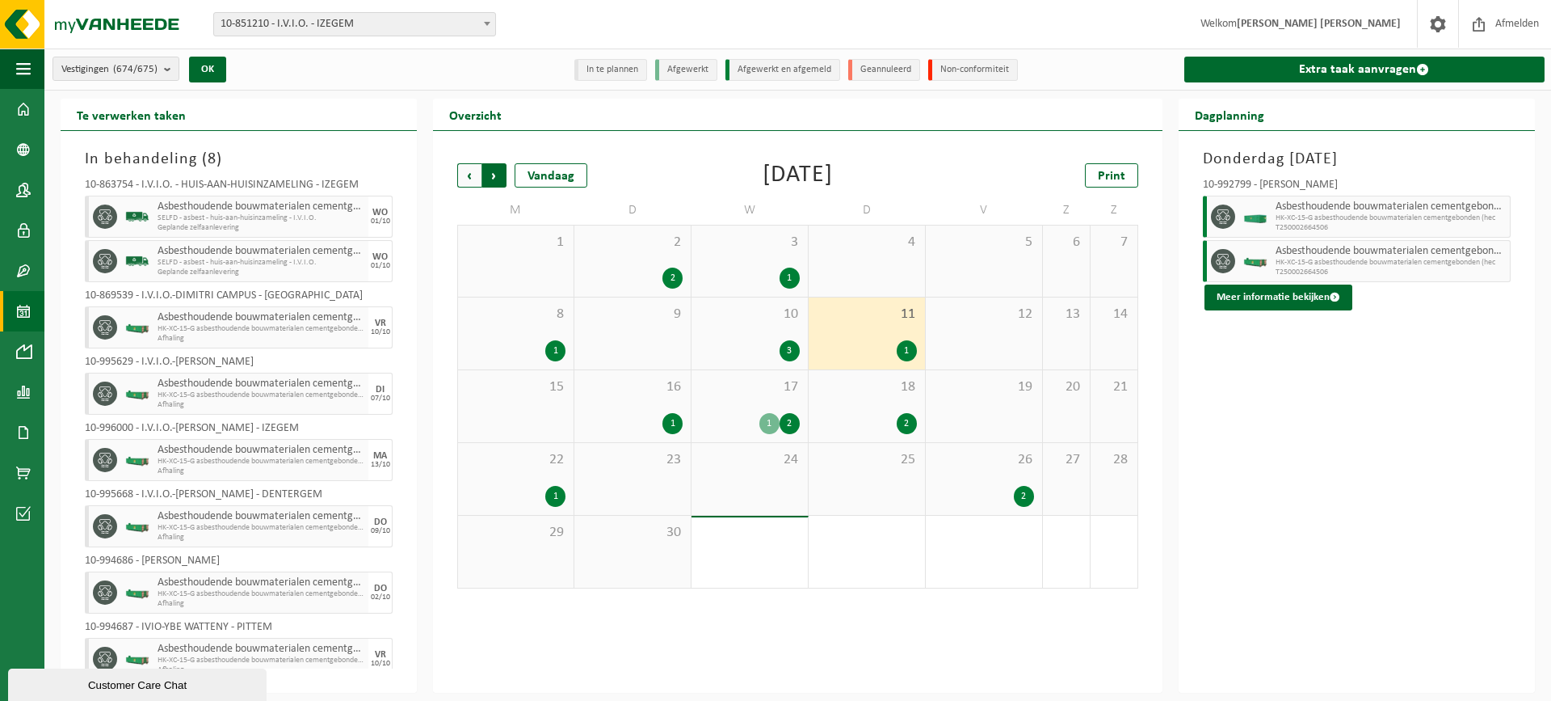 The width and height of the screenshot is (1551, 701). Describe the element at coordinates (750, 387) in the screenshot. I see `span: 17` at that location.